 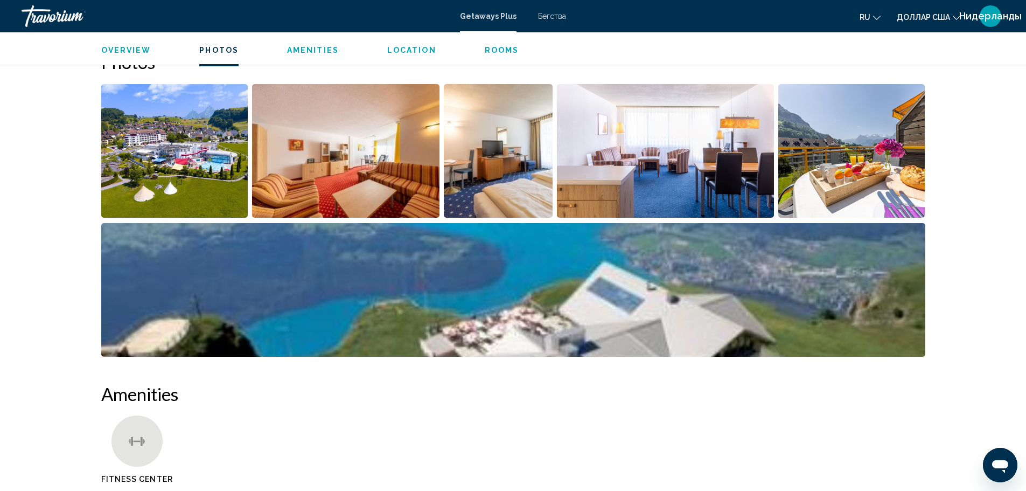 I want to click on font: Нидерланды, so click(x=990, y=16).